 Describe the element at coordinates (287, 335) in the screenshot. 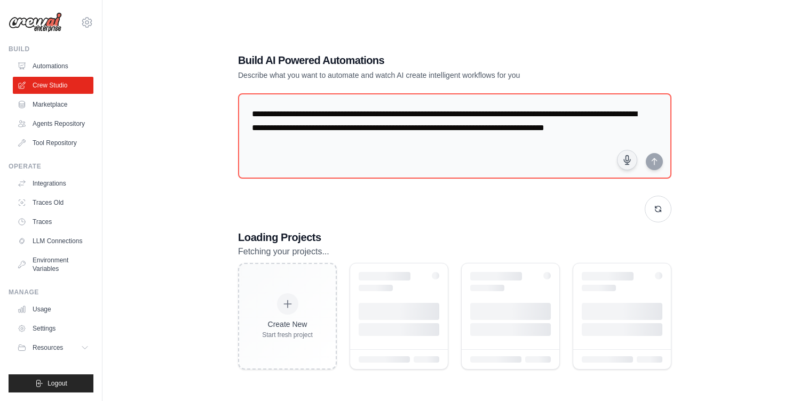

I see `div: Start fresh project` at that location.